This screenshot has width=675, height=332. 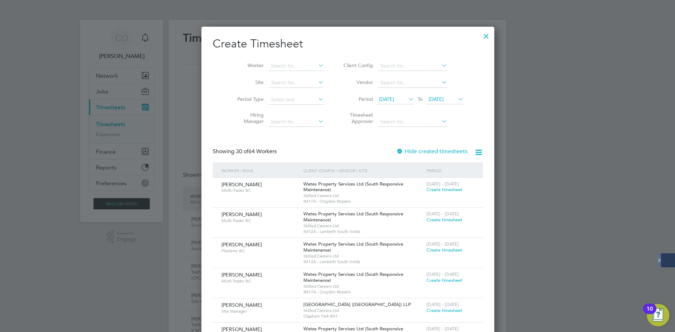 I want to click on span: 64 Workers, so click(x=256, y=152).